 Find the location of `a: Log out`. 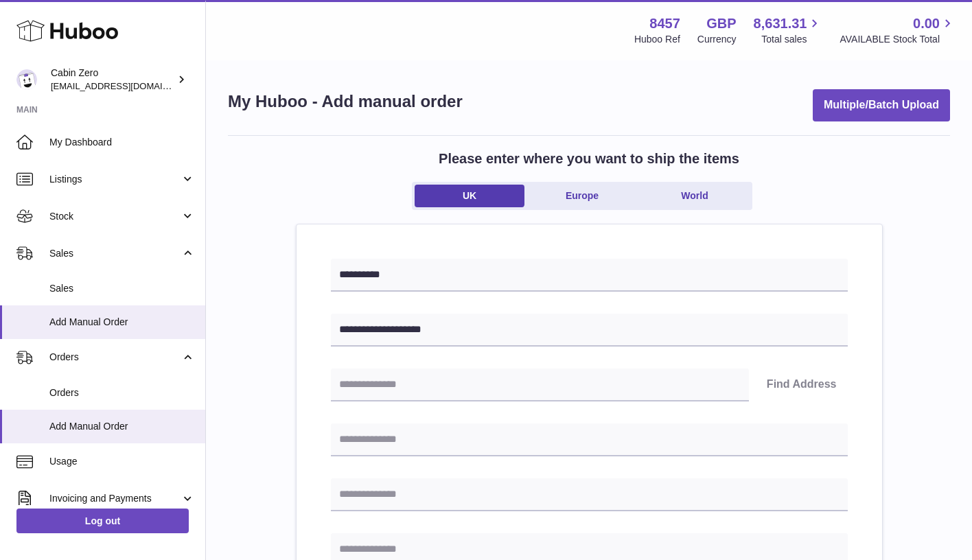

a: Log out is located at coordinates (102, 521).